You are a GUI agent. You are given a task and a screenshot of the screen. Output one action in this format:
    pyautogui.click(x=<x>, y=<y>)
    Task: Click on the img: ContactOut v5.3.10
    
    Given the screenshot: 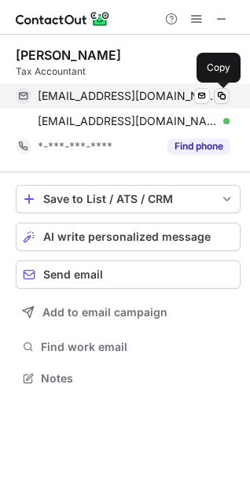 What is the action you would take?
    pyautogui.click(x=63, y=19)
    